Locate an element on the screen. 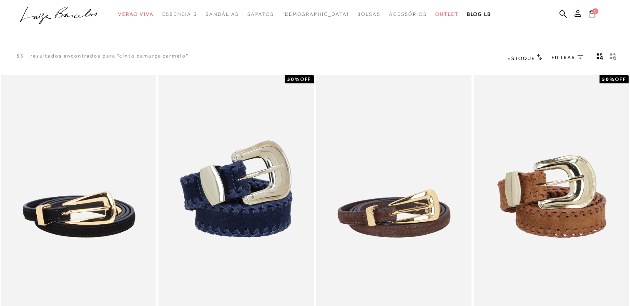 This screenshot has width=630, height=306. span: Essenciais is located at coordinates (180, 14).